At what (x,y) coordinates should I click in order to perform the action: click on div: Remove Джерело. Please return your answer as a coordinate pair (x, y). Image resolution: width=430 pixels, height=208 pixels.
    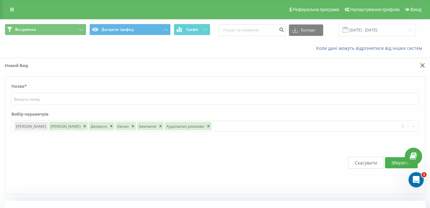
    Looking at the image, I should click on (111, 126).